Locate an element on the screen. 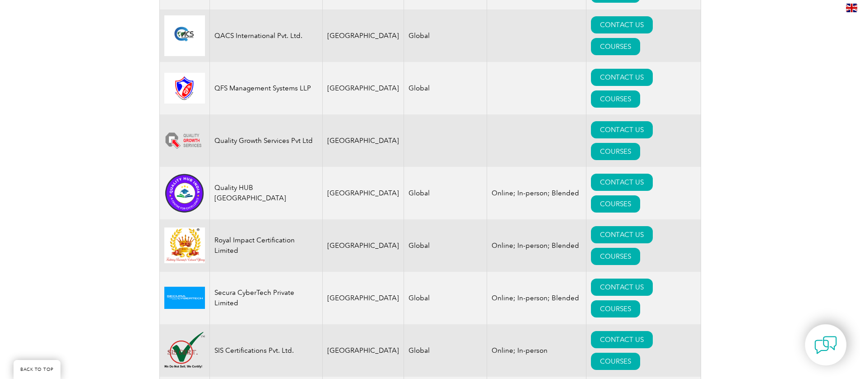 This screenshot has height=379, width=860. img: 89eda43c-26dd-ef11-a730-002248955c5a-logo.png is located at coordinates (185, 297).